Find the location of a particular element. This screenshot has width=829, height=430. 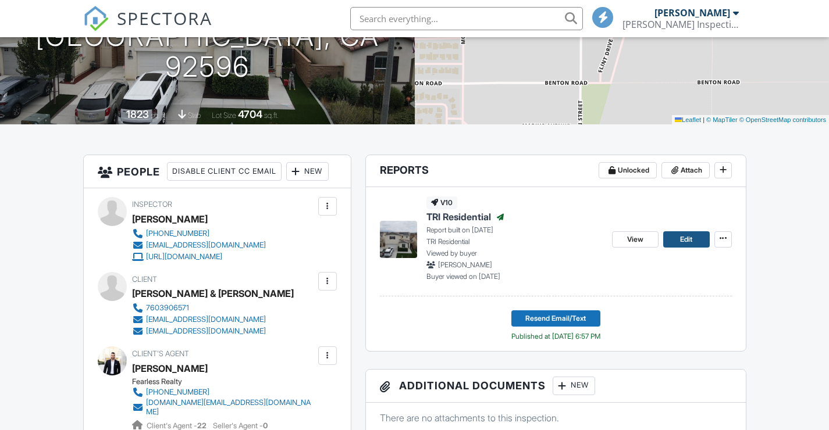

span: slab is located at coordinates (194, 115).